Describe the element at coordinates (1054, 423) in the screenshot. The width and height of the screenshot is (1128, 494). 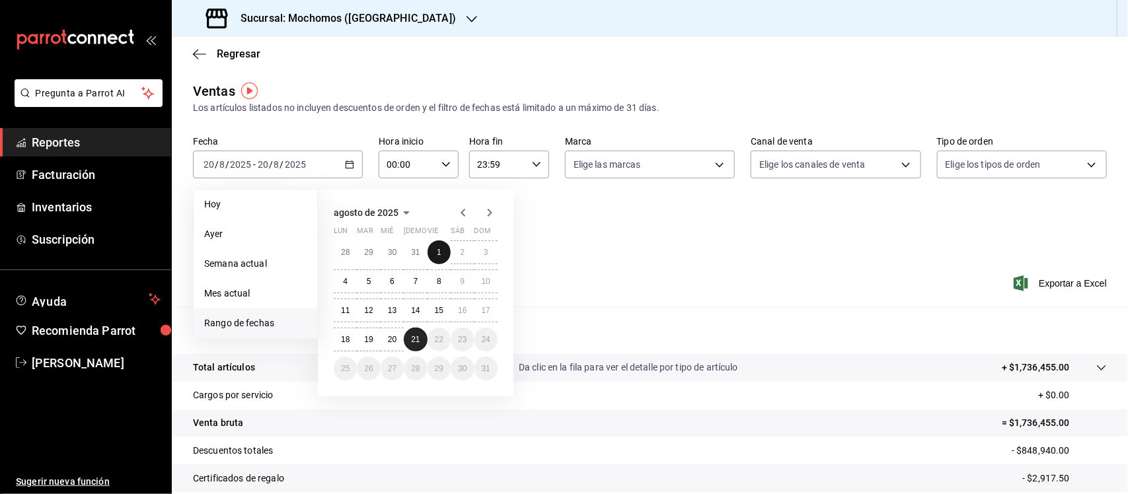
I see `p: = $1,736,455.00` at that location.